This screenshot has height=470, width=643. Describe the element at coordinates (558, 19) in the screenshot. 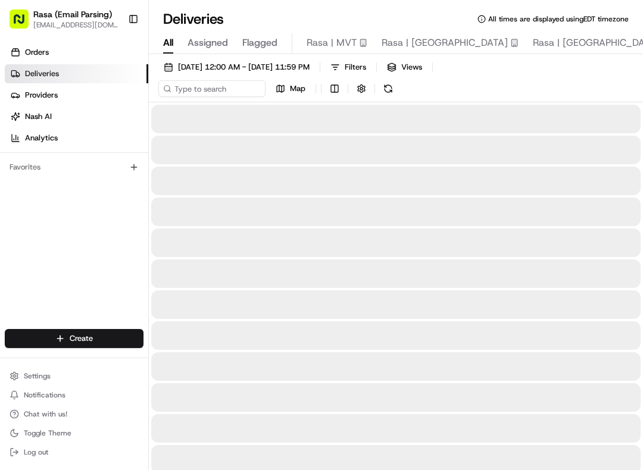

I see `span: All times are displayed using EDT timezone` at that location.